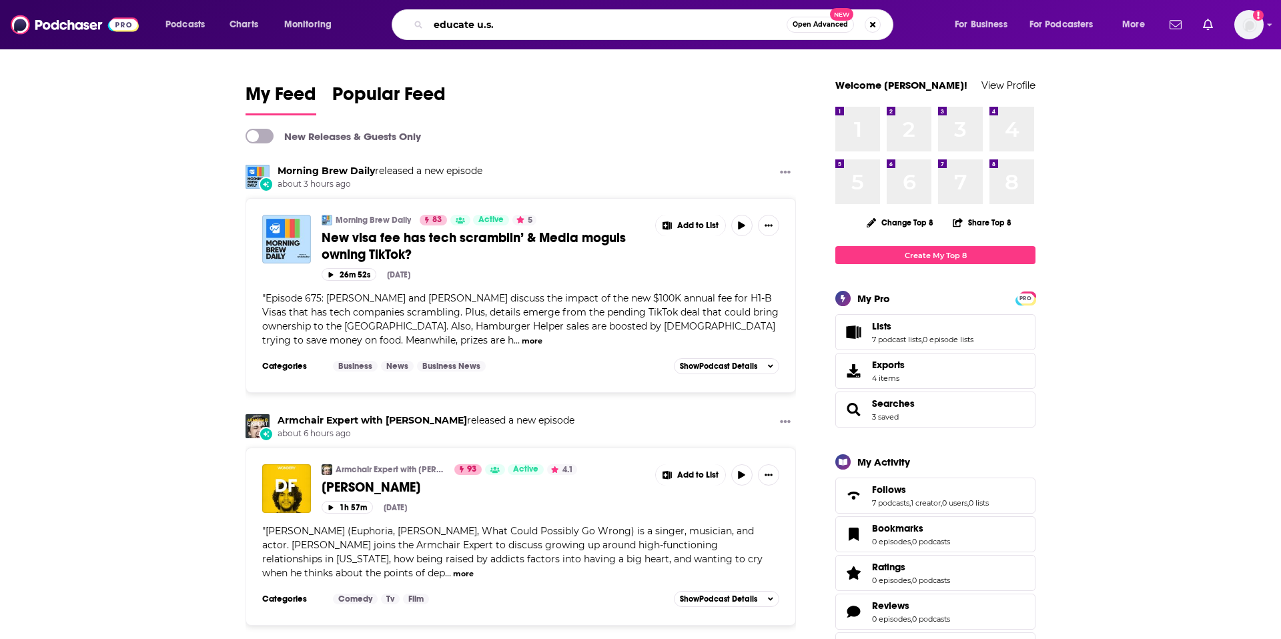 The width and height of the screenshot is (1281, 639). What do you see at coordinates (1026, 298) in the screenshot?
I see `a: PRO` at bounding box center [1026, 298].